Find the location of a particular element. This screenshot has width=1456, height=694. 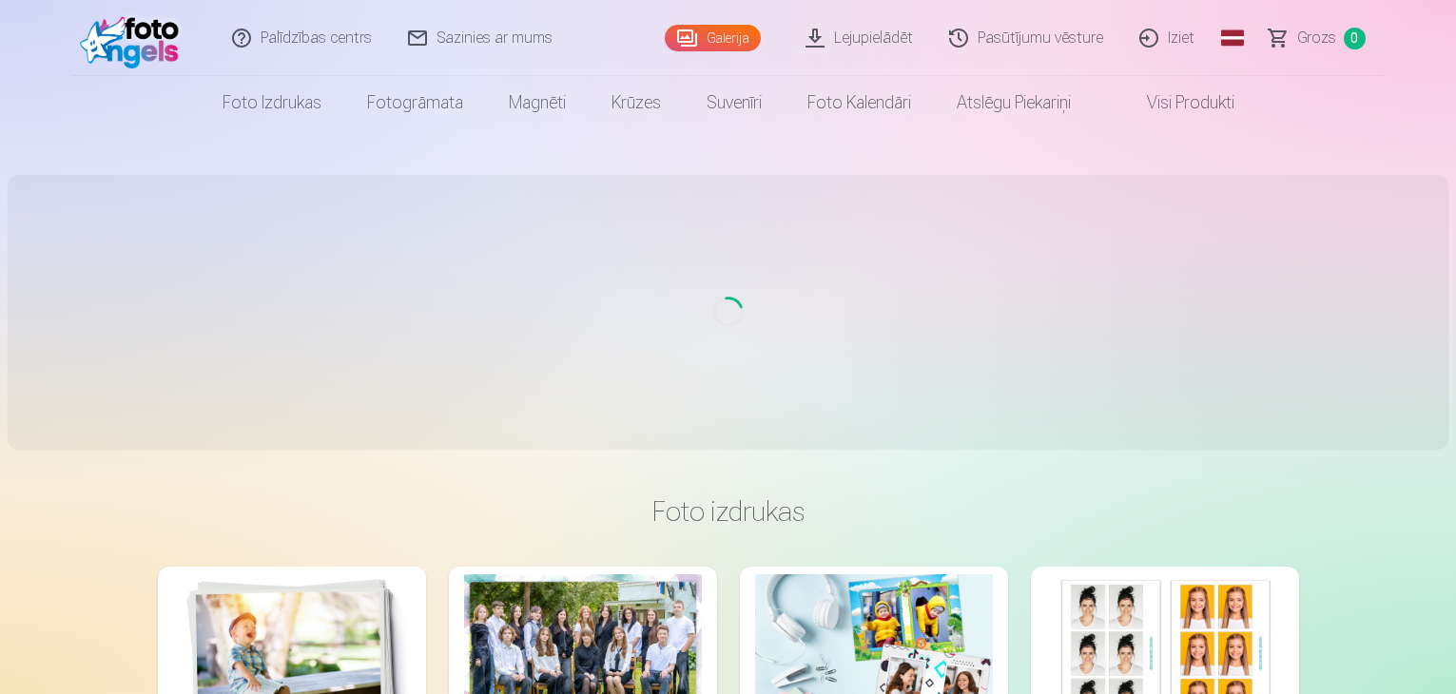

a: Foto kalendāri is located at coordinates (859, 103).